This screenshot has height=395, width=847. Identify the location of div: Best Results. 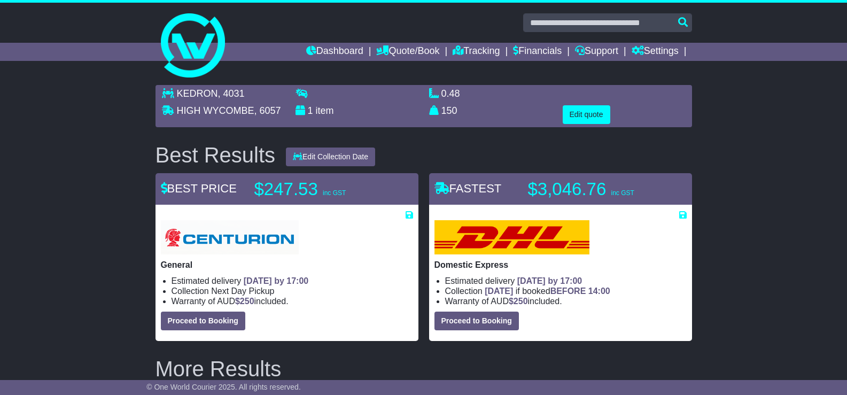
(215, 155).